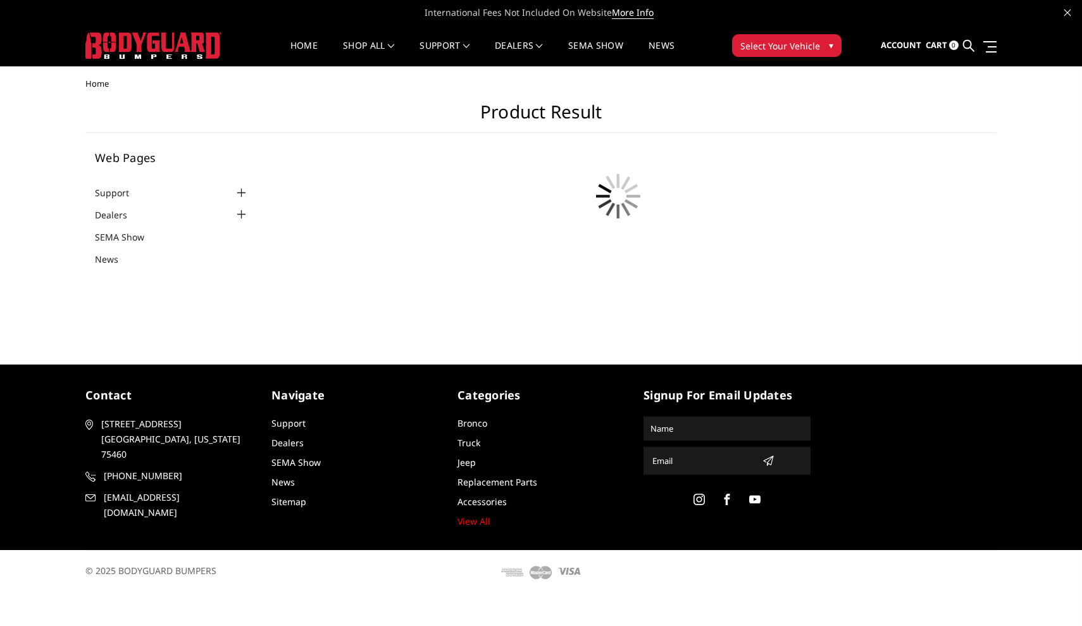  What do you see at coordinates (498, 482) in the screenshot?
I see `a: Replacement Parts` at bounding box center [498, 482].